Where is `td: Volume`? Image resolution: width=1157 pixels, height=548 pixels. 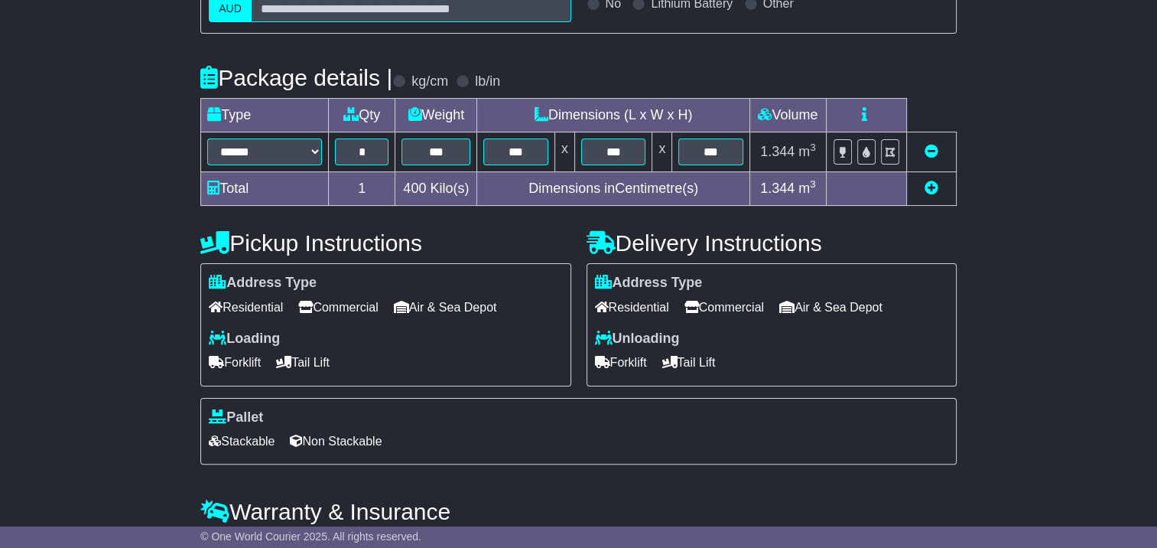
td: Volume is located at coordinates (788, 115).